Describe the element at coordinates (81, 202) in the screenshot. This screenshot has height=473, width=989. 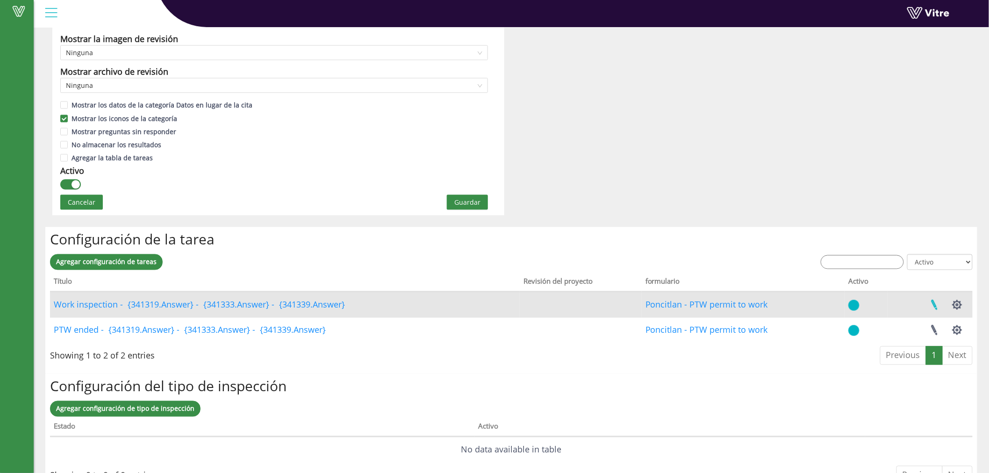
I see `span: Cancelar` at that location.